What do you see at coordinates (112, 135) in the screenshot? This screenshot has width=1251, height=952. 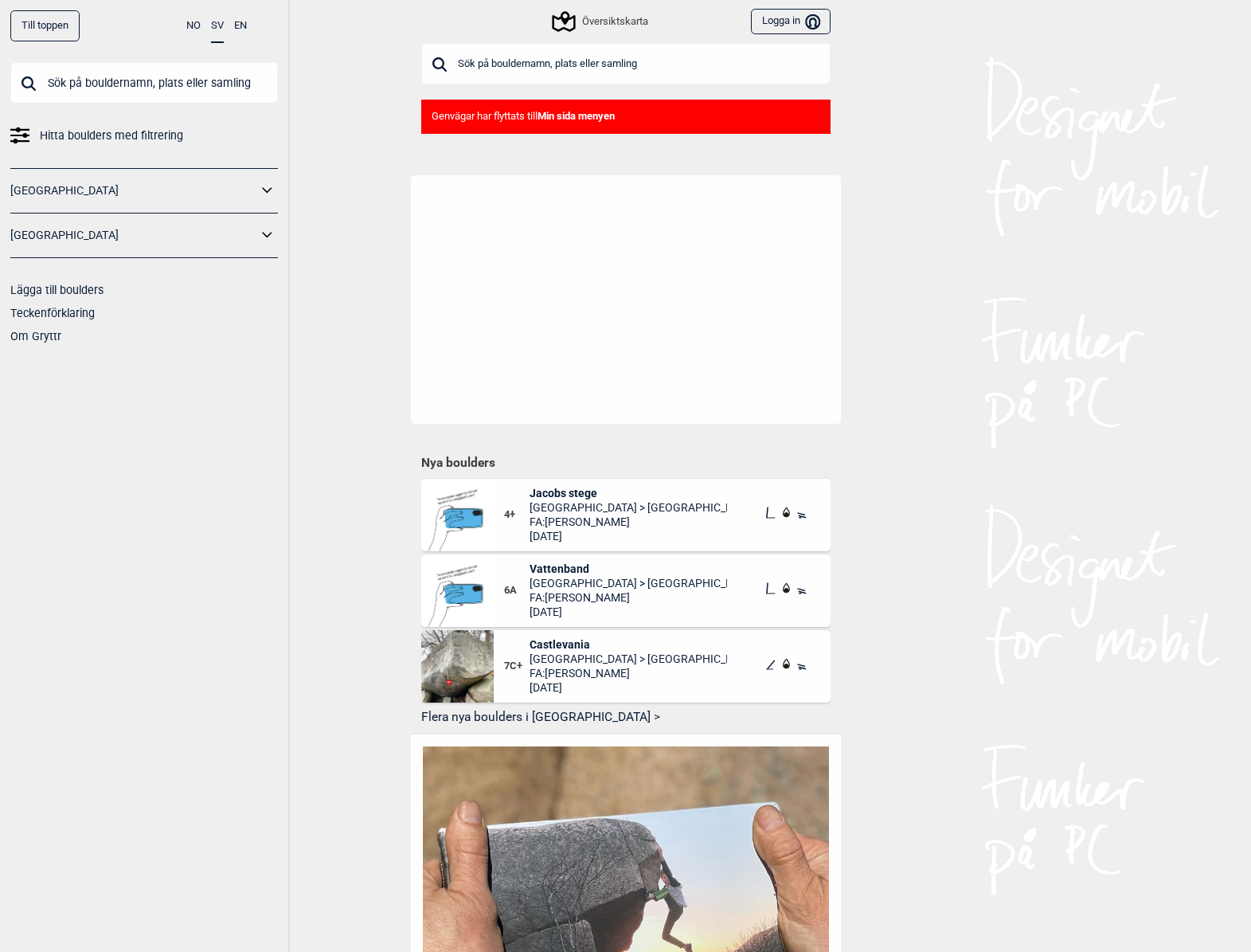 I see `span: Hitta boulders med filtrering` at bounding box center [112, 135].